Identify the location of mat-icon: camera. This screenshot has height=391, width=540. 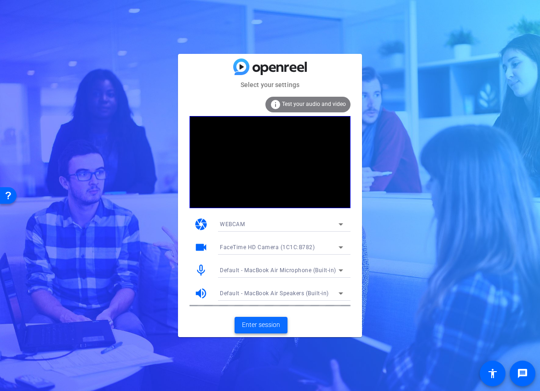
(201, 224).